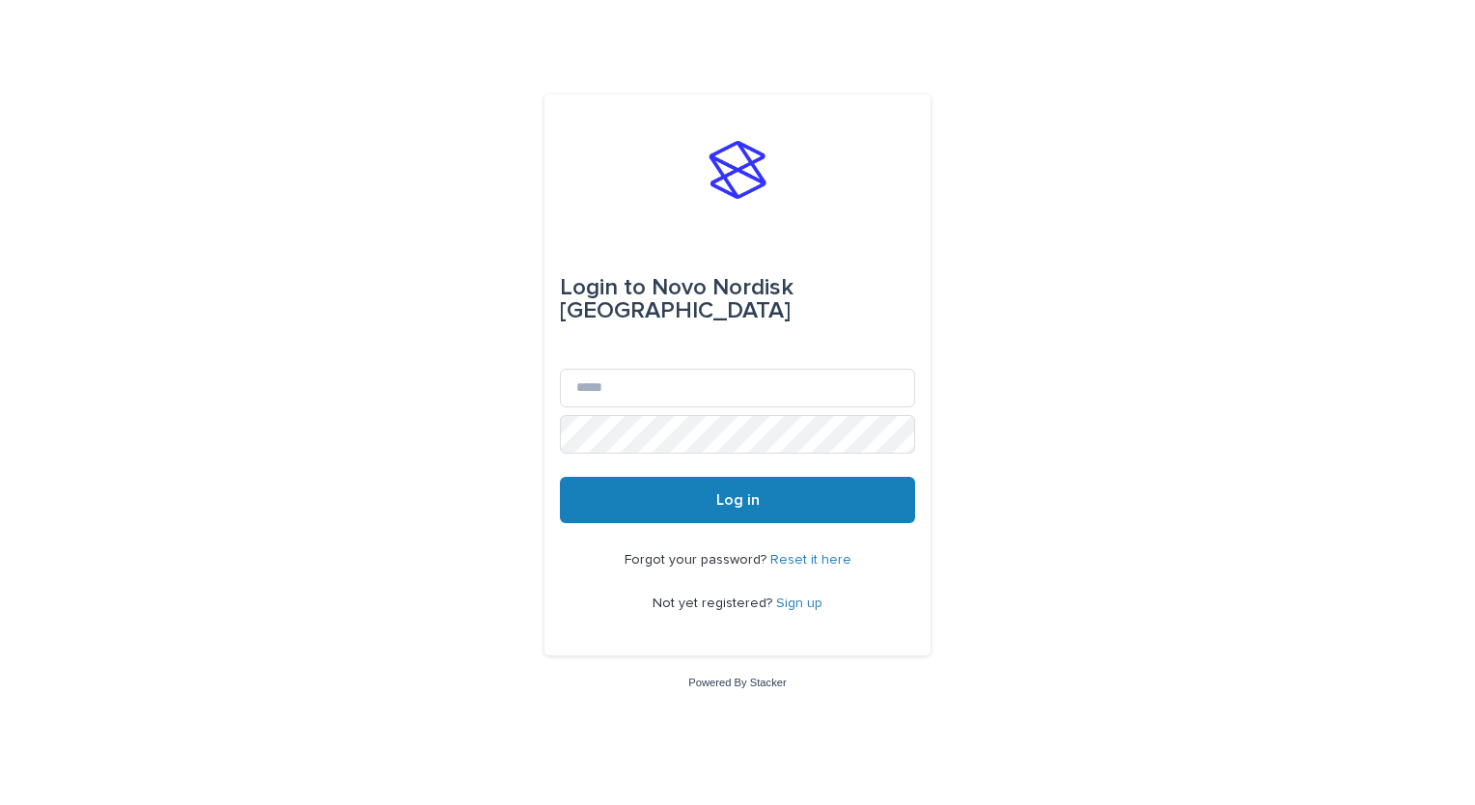  Describe the element at coordinates (811, 560) in the screenshot. I see `a: Reset it here` at that location.